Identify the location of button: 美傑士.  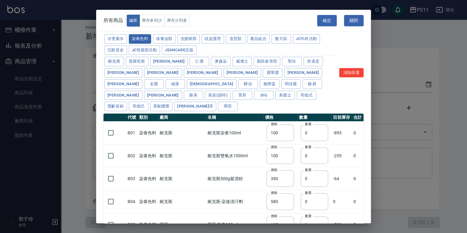
(285, 95).